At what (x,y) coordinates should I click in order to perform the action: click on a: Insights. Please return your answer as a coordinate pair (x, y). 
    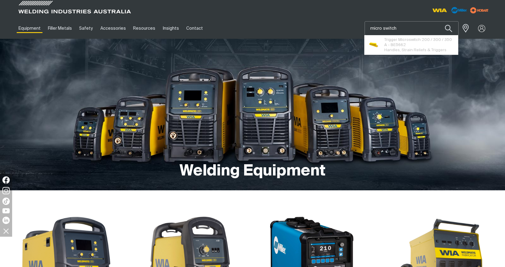
    Looking at the image, I should click on (171, 28).